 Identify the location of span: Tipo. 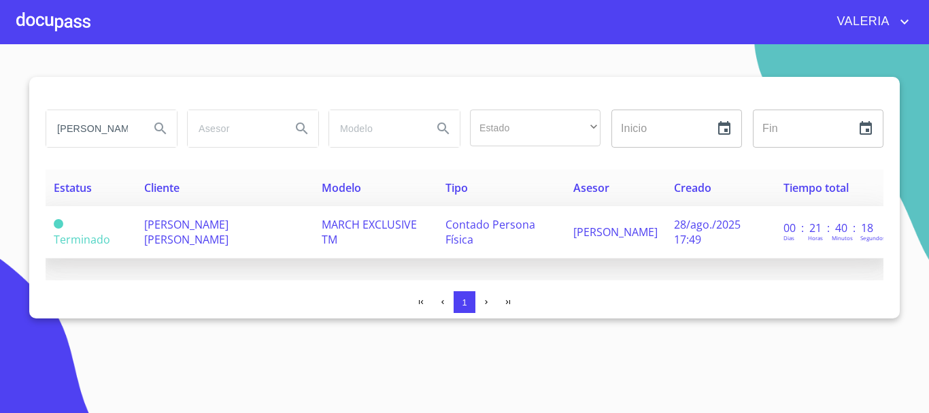
(456, 188).